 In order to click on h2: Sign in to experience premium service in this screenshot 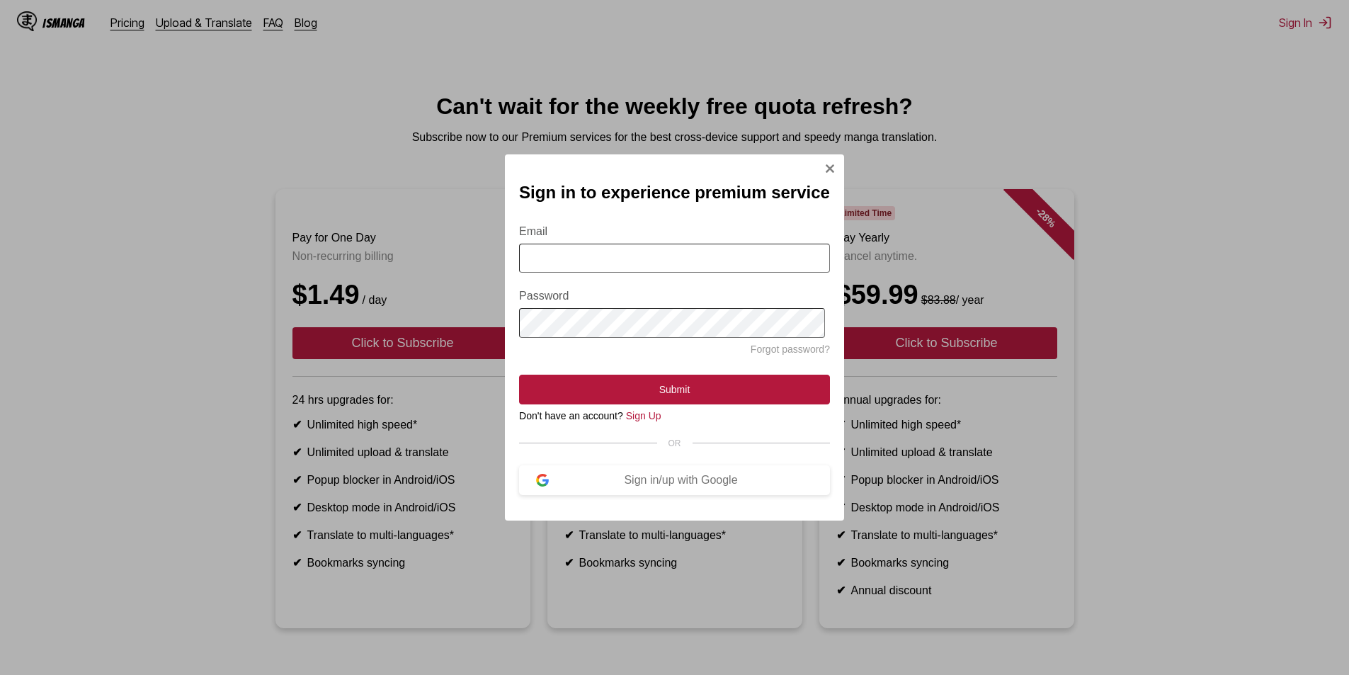, I will do `click(674, 193)`.